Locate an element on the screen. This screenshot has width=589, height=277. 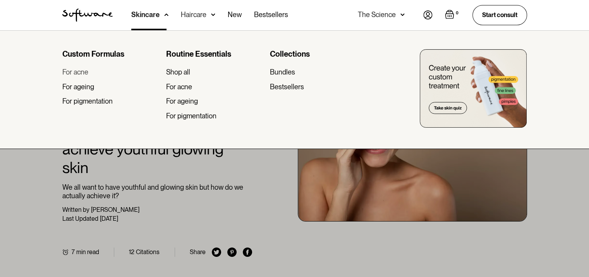
div: The Science is located at coordinates (377, 15).